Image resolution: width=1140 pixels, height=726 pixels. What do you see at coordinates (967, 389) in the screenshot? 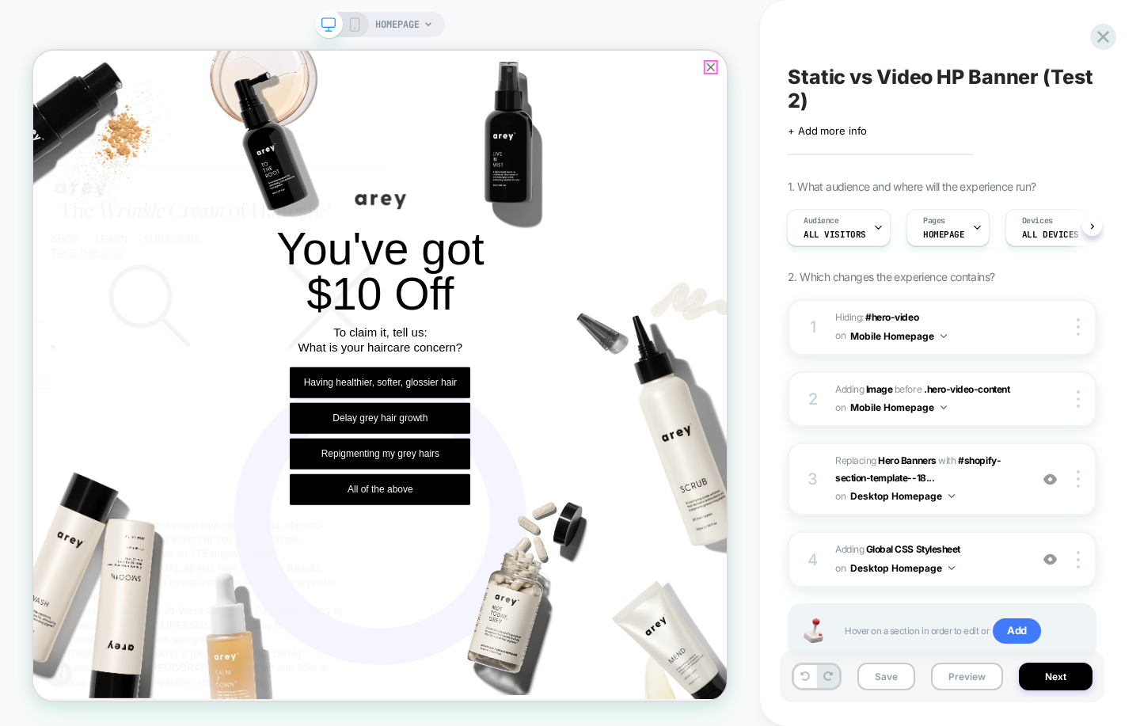
I see `span: .hero-video-content` at bounding box center [967, 389].